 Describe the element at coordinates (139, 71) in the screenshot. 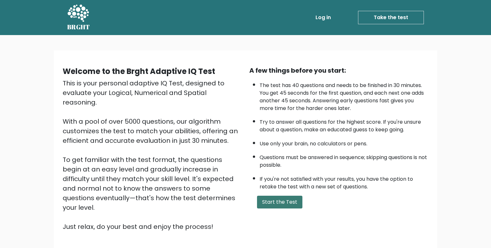

I see `b: Welcome to the Brght Adaptive IQ Test` at that location.